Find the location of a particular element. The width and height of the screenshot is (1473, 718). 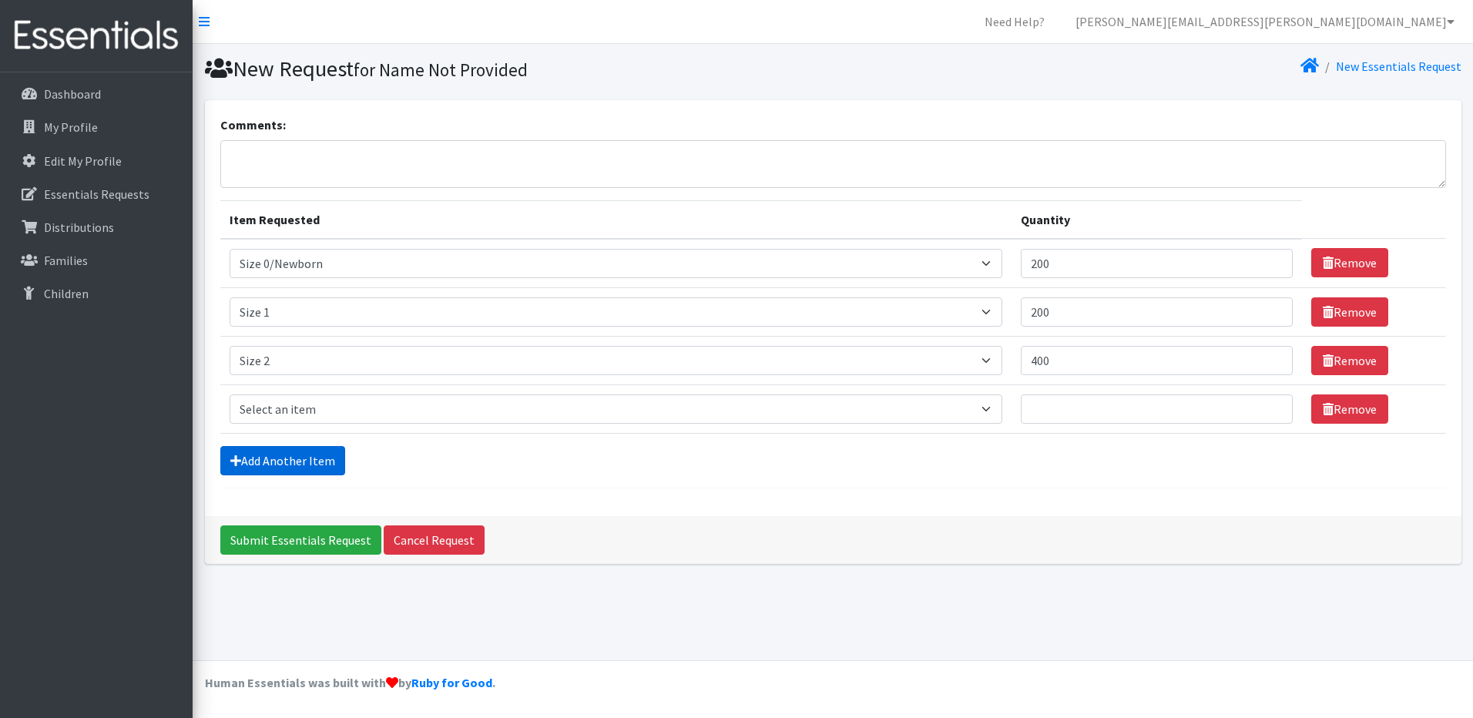

a: Essentials Requests is located at coordinates (96, 194).